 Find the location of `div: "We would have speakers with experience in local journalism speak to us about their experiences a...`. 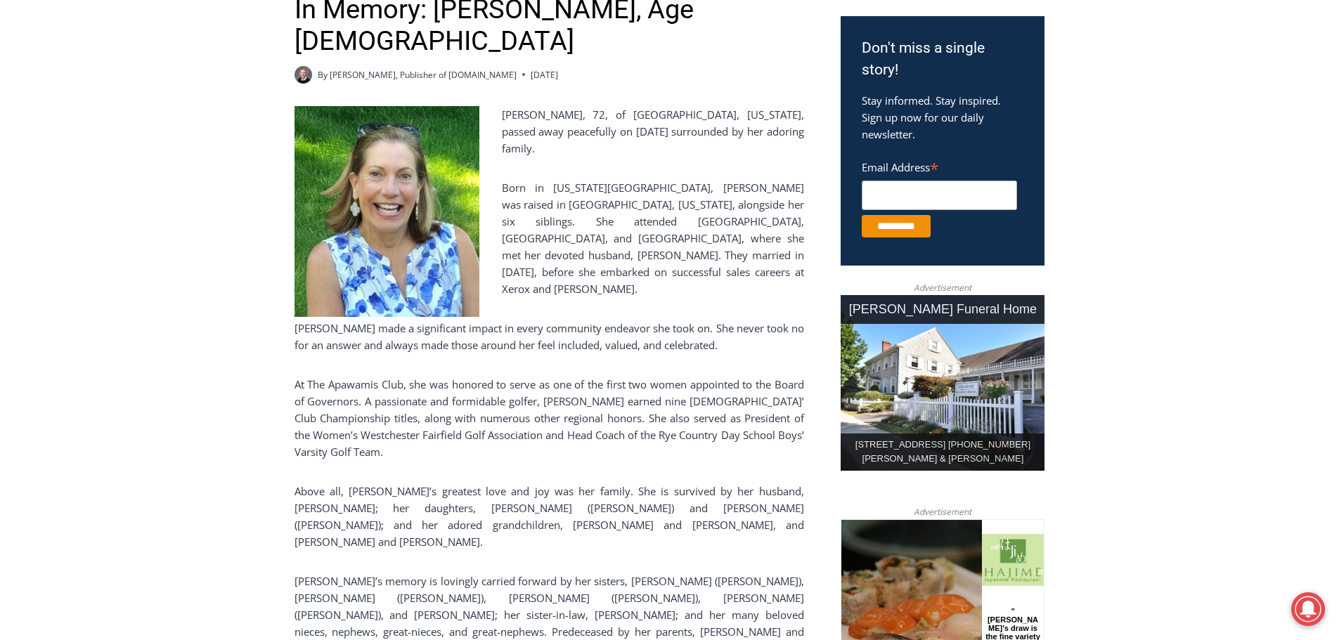

div: "We would have speakers with experience in local journalism speak to us about their experiences a... is located at coordinates (510, 68).